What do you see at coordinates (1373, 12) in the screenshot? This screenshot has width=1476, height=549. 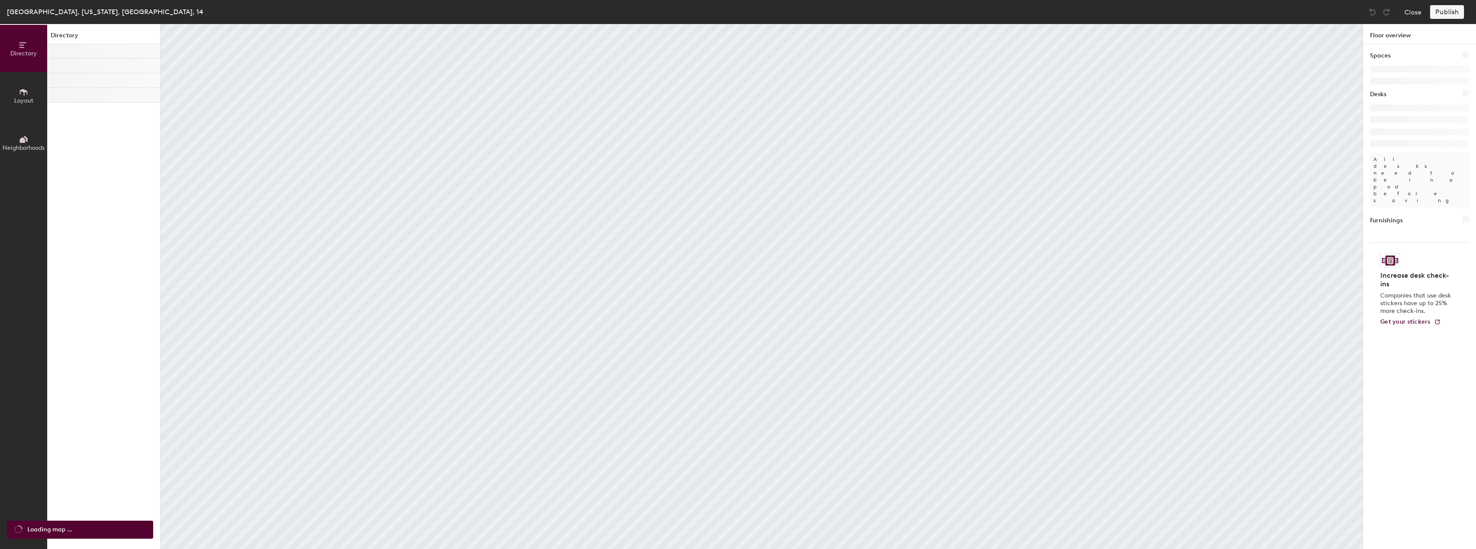 I see `img: Undo` at bounding box center [1373, 12].